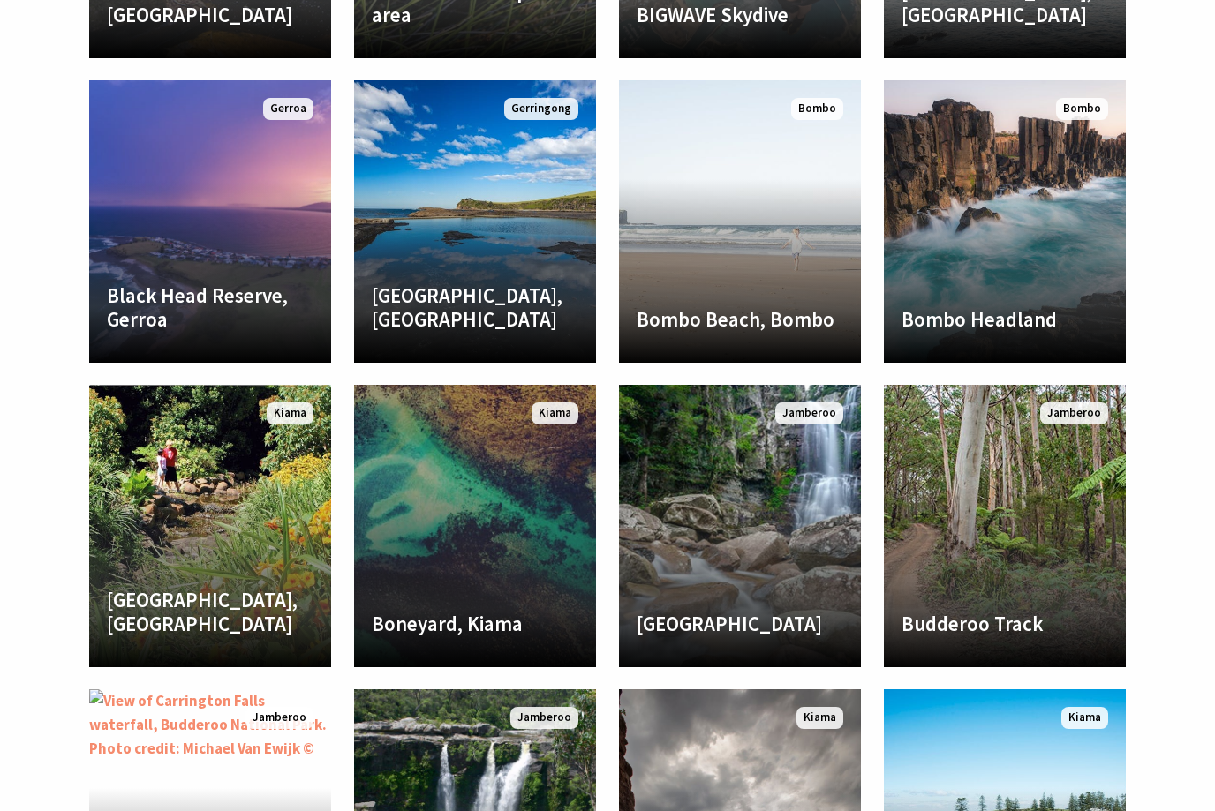  What do you see at coordinates (288, 109) in the screenshot?
I see `span: Gerroa` at bounding box center [288, 109].